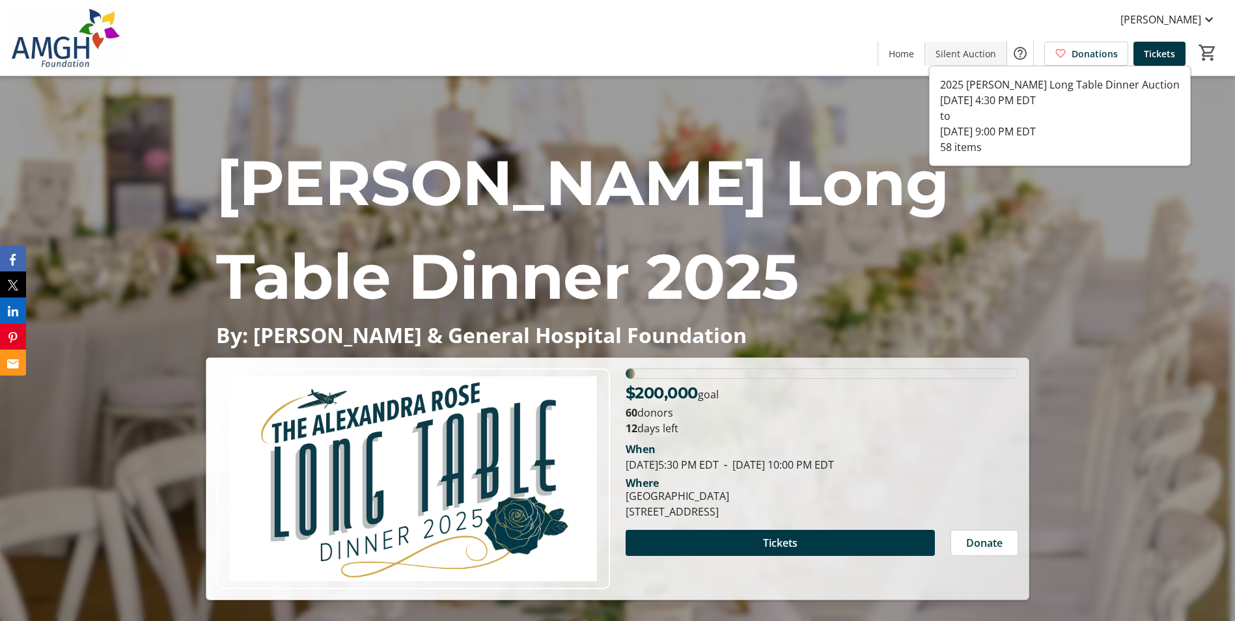 The height and width of the screenshot is (621, 1235). I want to click on img: Alexandra Marine & General Hospital Foundation's Logo, so click(66, 38).